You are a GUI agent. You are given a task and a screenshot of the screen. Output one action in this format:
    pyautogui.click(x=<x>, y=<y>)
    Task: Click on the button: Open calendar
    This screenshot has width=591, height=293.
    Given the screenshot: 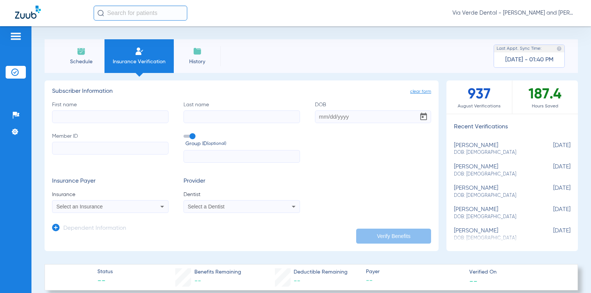 What is the action you would take?
    pyautogui.click(x=424, y=117)
    